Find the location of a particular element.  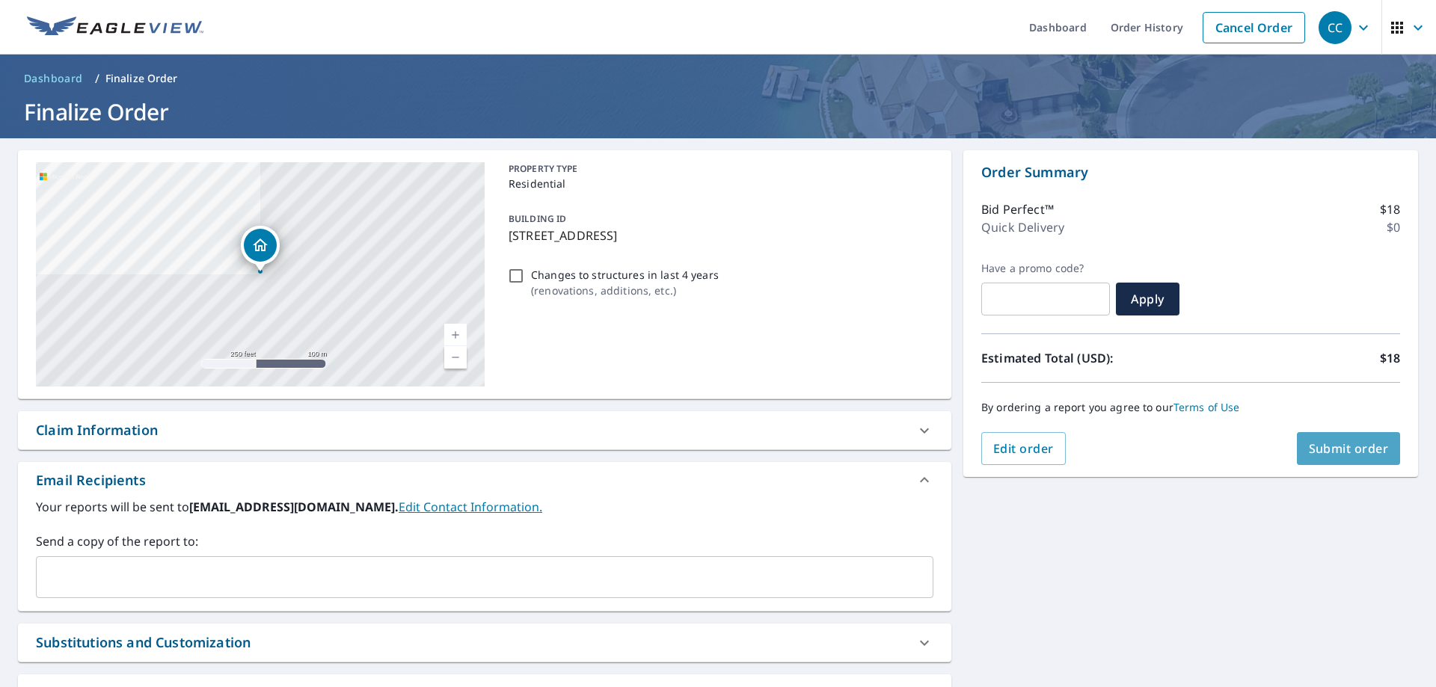

p: By ordering a report you agree to our is located at coordinates (1191, 408).